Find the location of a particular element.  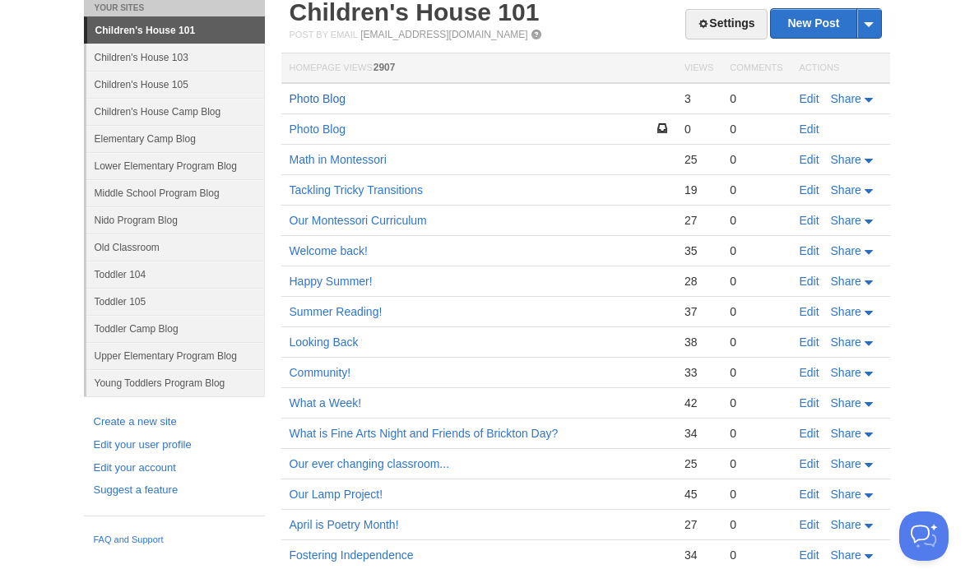

th: Actions is located at coordinates (840, 68).